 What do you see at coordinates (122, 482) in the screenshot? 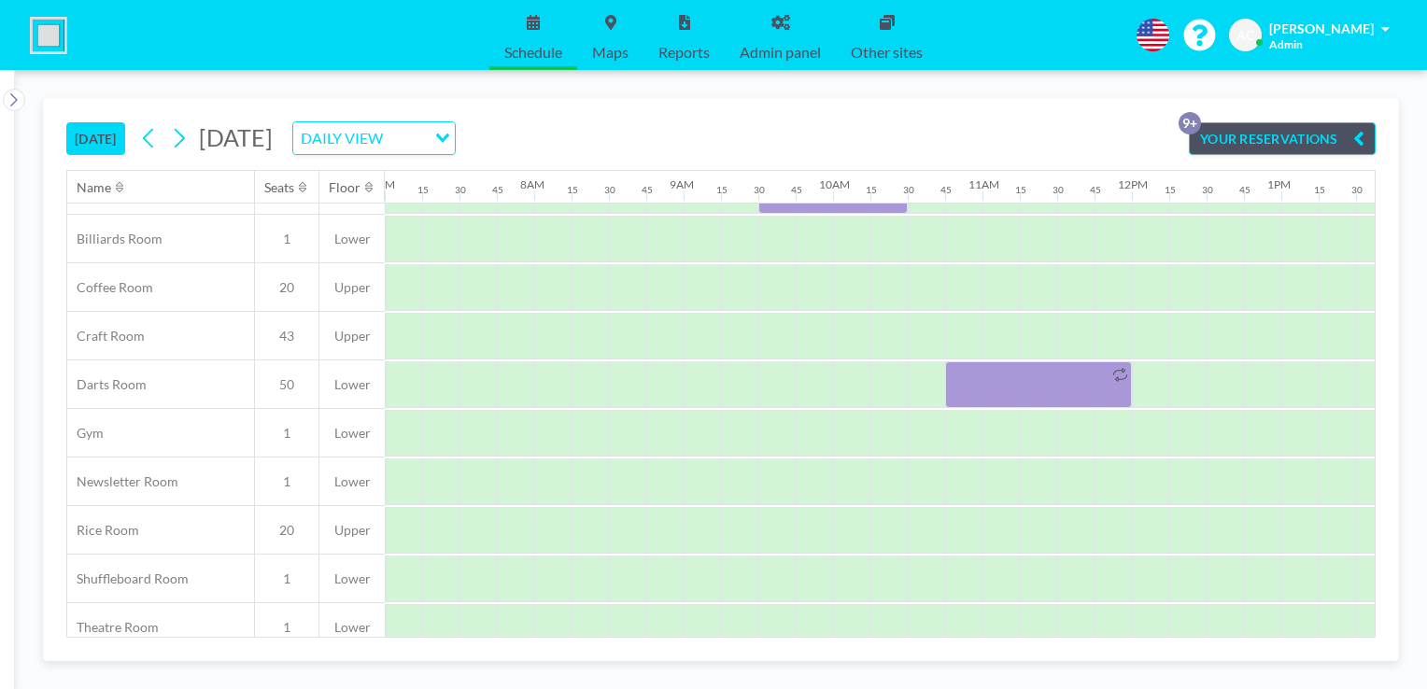
I see `span: Newsletter Room` at bounding box center [122, 482].